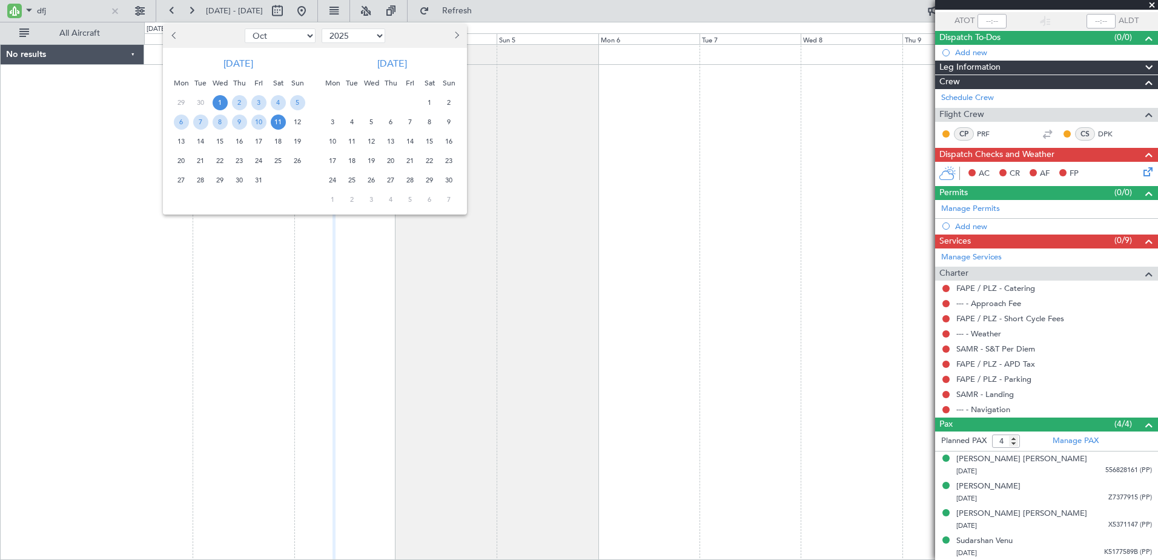 Image resolution: width=1158 pixels, height=560 pixels. Describe the element at coordinates (430, 199) in the screenshot. I see `div: 6-12-2025` at that location.